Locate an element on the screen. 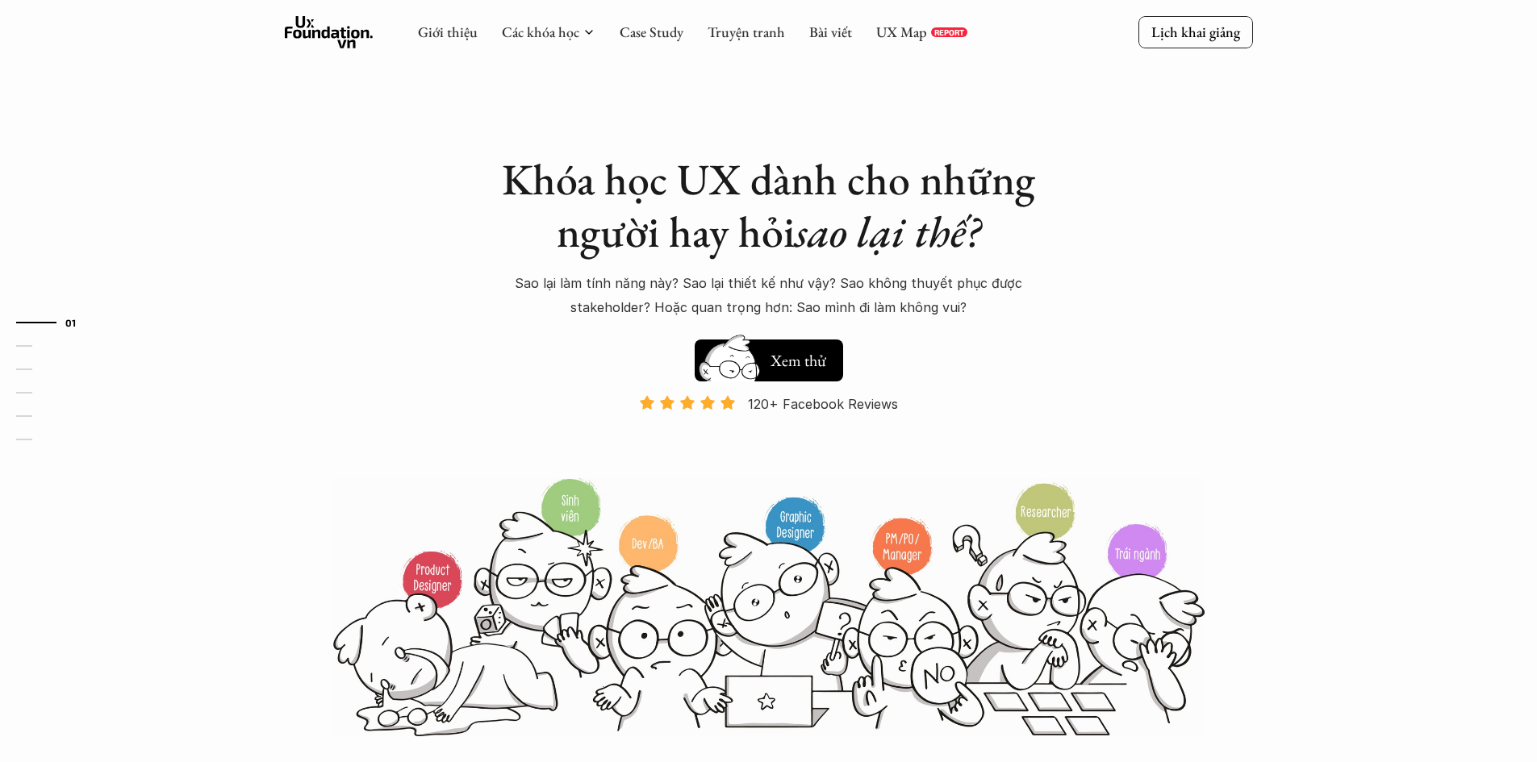 This screenshot has width=1537, height=762. p: REPORT is located at coordinates (949, 32).